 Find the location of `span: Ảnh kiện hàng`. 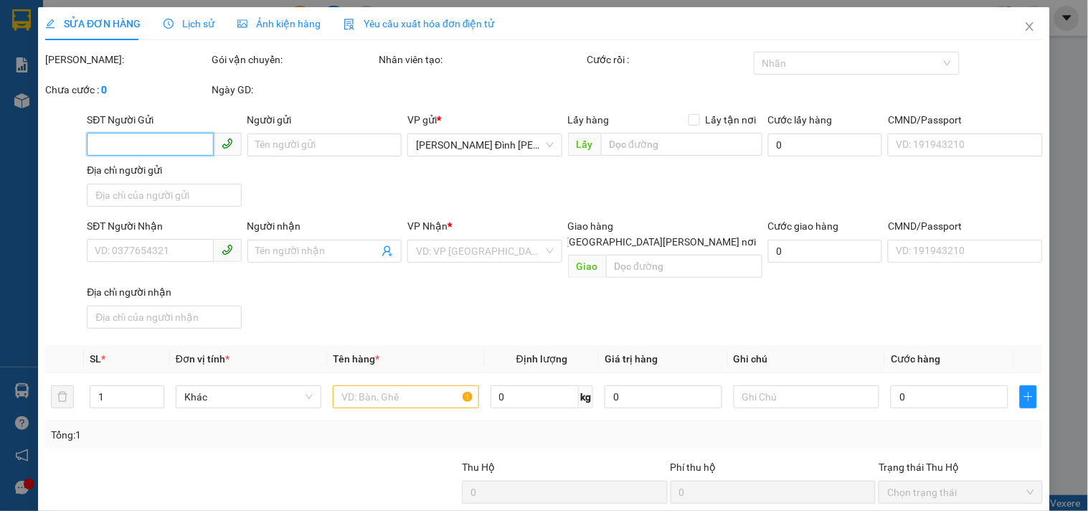

span: Ảnh kiện hàng is located at coordinates (279, 24).